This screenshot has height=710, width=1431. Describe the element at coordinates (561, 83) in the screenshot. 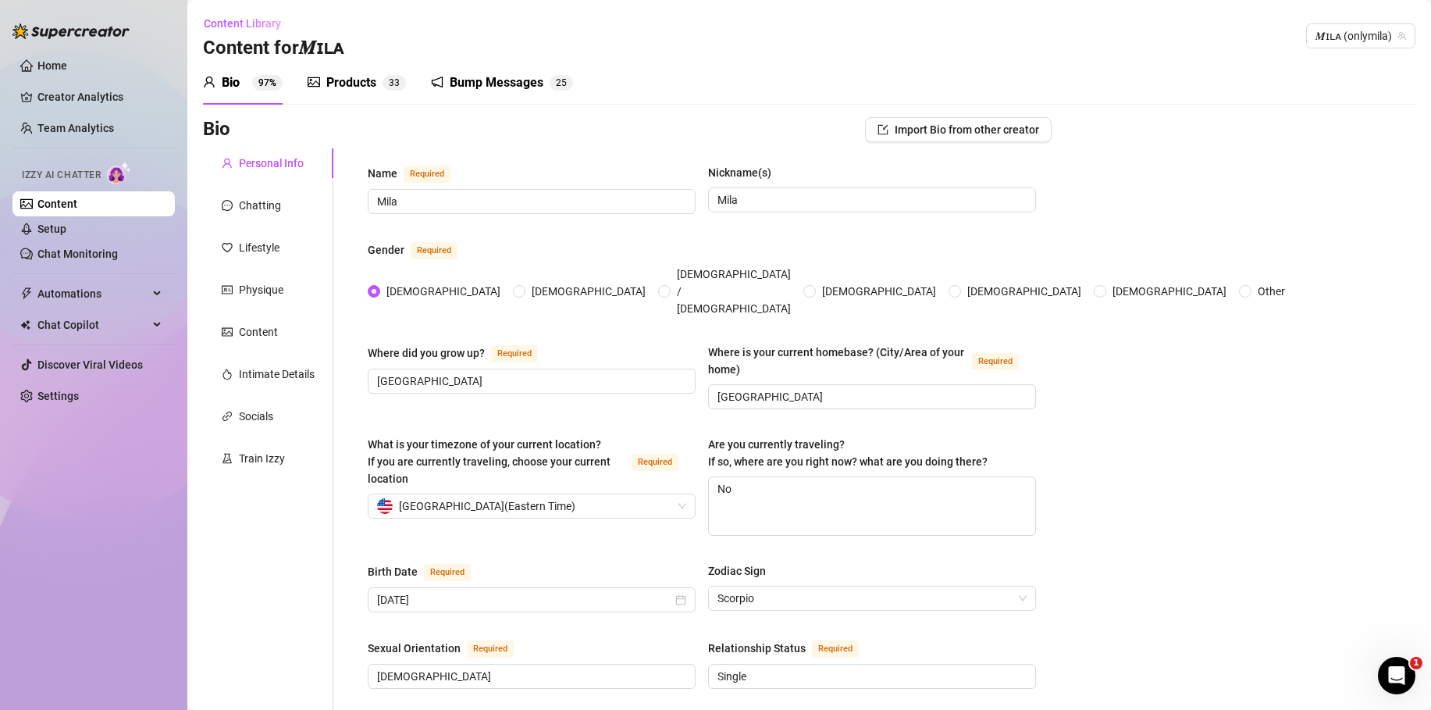

I see `sup: 25` at that location.